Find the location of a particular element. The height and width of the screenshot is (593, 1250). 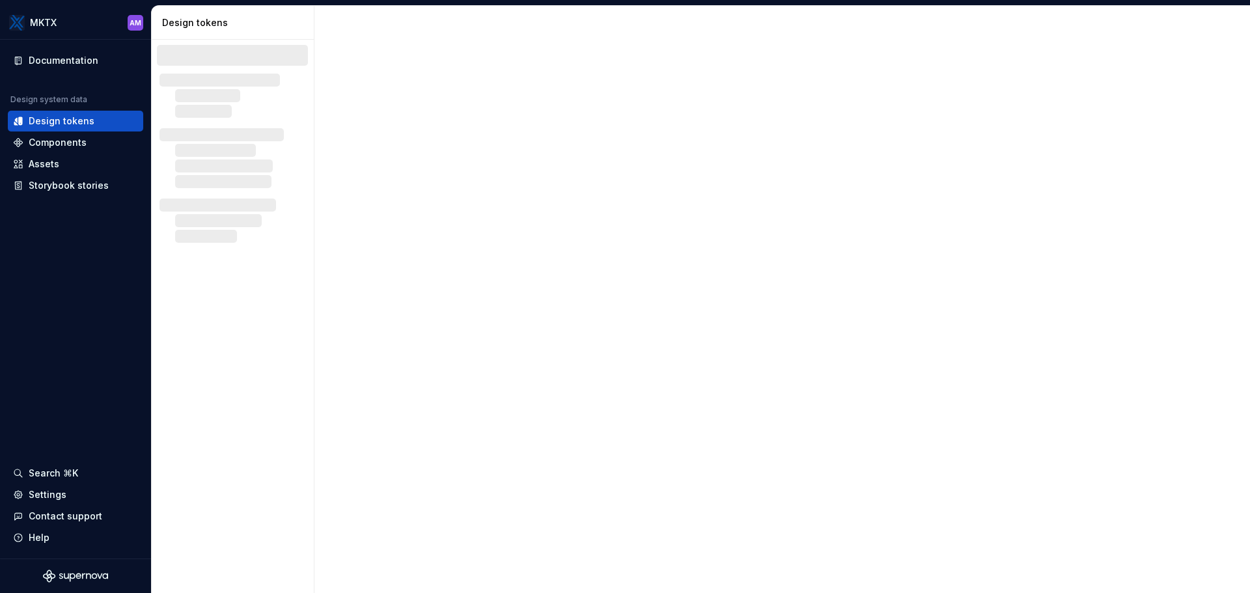

a: Design tokens is located at coordinates (76, 121).